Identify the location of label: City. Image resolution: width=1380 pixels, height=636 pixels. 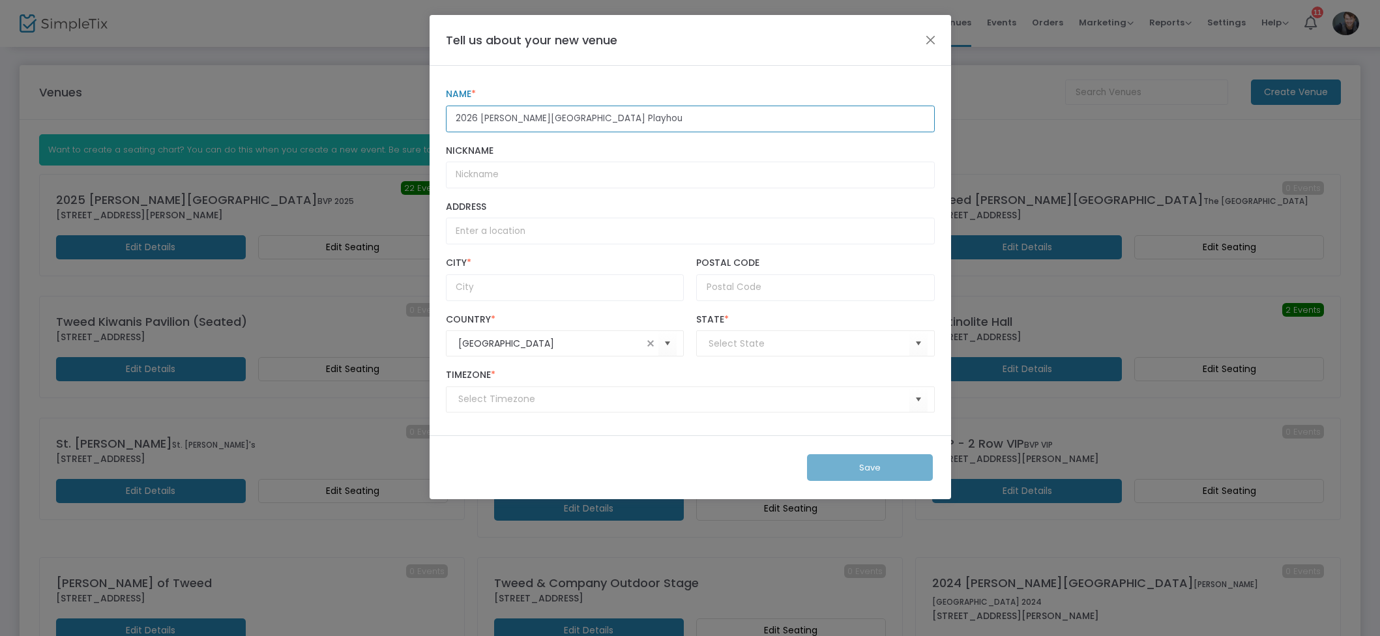
(565, 263).